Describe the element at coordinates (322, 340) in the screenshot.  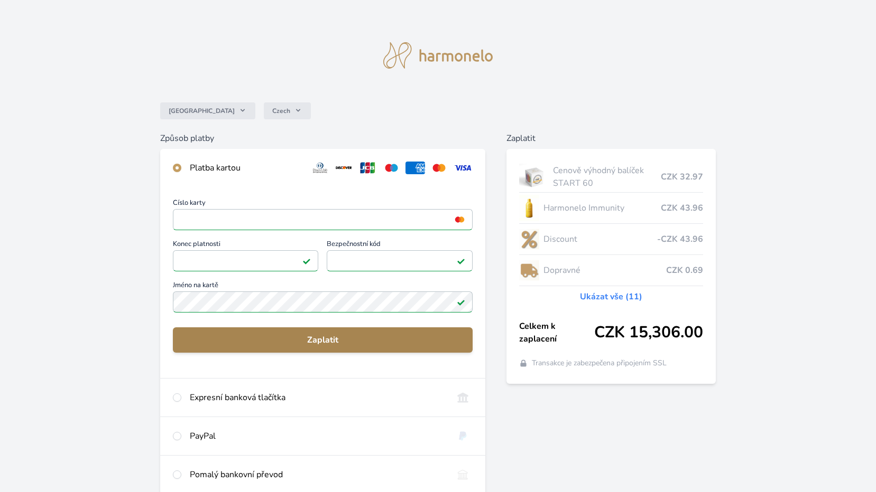
I see `button: Zaplatit` at that location.